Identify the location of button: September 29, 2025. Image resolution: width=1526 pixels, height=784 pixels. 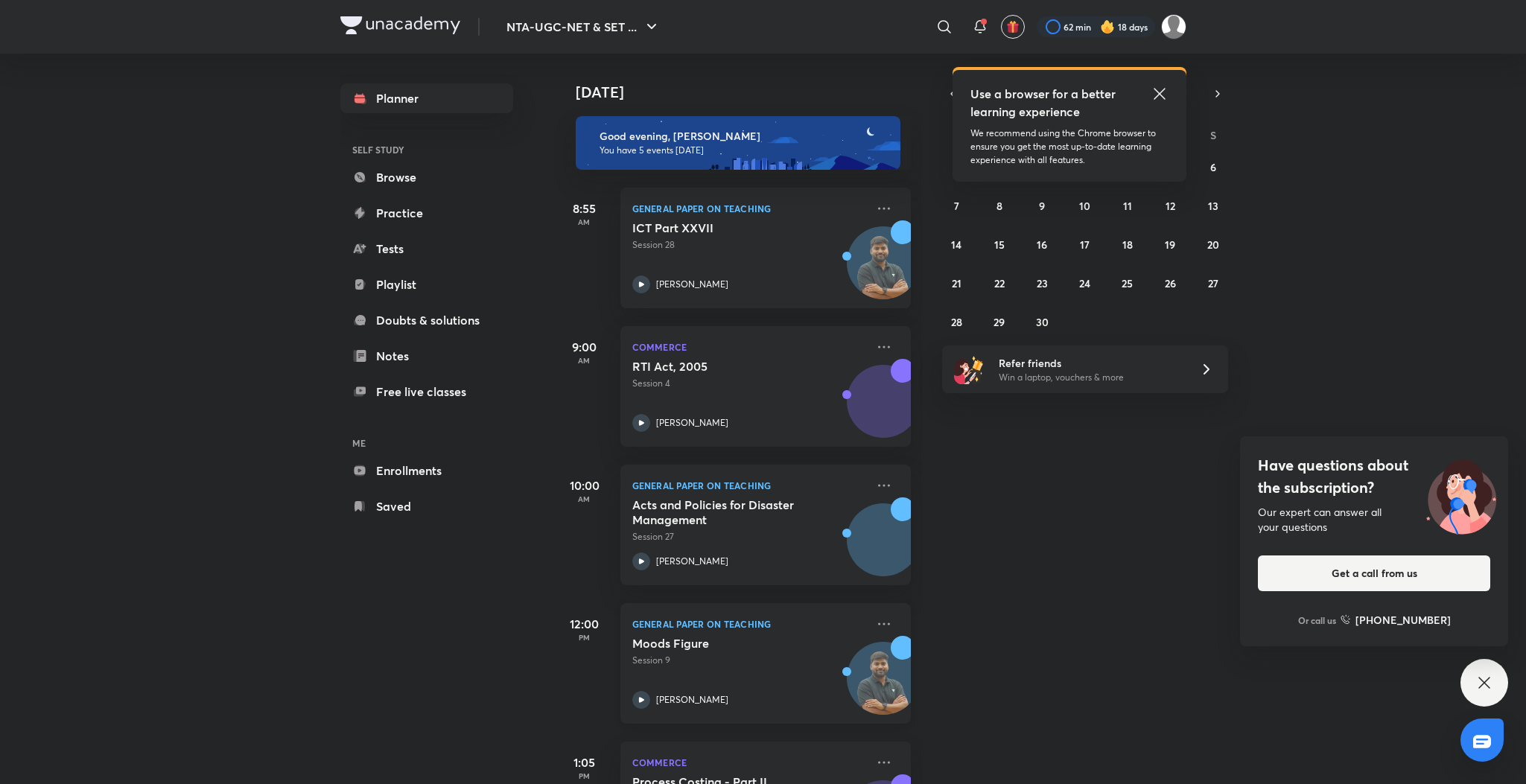
(1000, 322).